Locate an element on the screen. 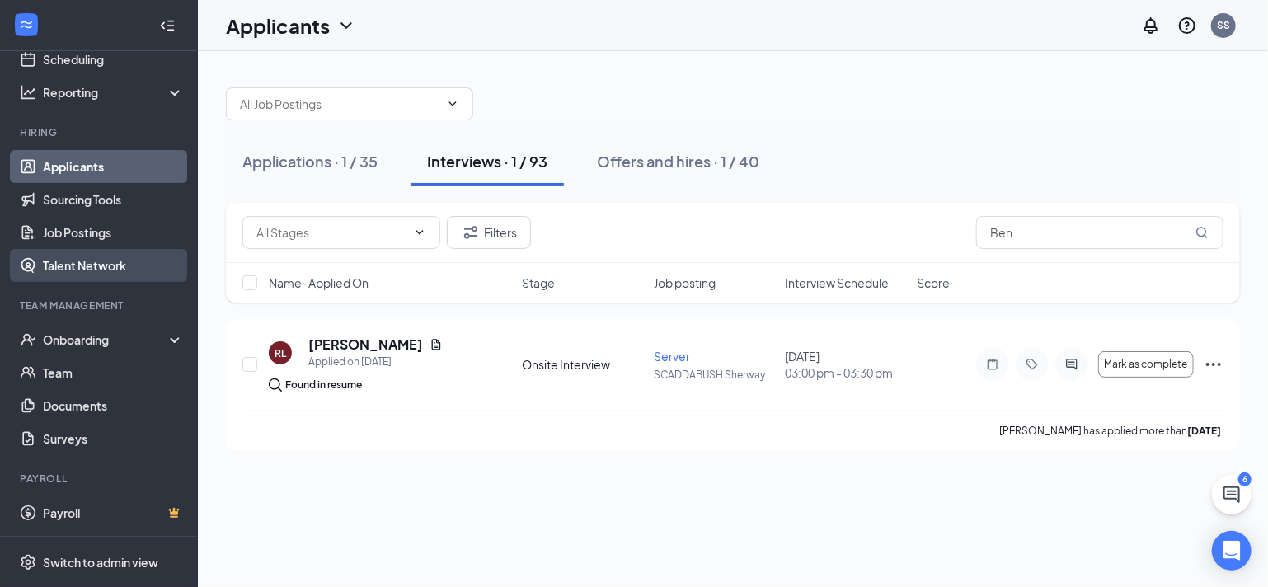 The width and height of the screenshot is (1268, 587). svg: QuestionInfo is located at coordinates (1188, 26).